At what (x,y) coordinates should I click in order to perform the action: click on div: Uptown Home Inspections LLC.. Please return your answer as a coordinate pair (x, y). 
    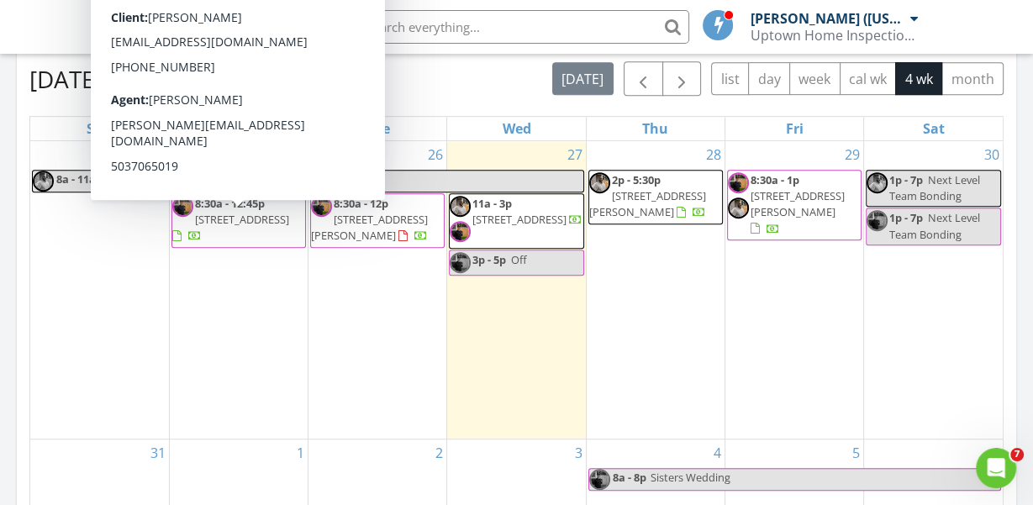
    Looking at the image, I should click on (834, 35).